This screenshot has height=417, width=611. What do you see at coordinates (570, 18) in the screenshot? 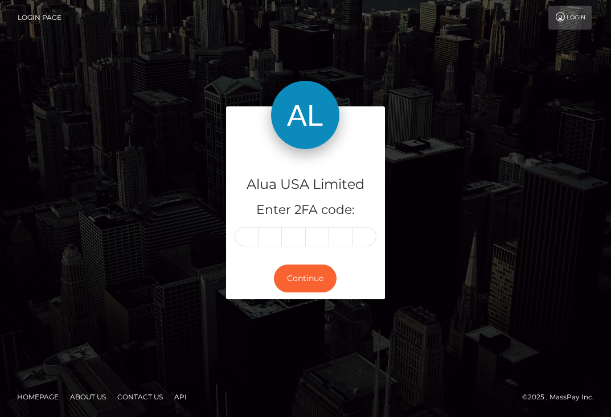
I see `a: Login` at bounding box center [570, 18].